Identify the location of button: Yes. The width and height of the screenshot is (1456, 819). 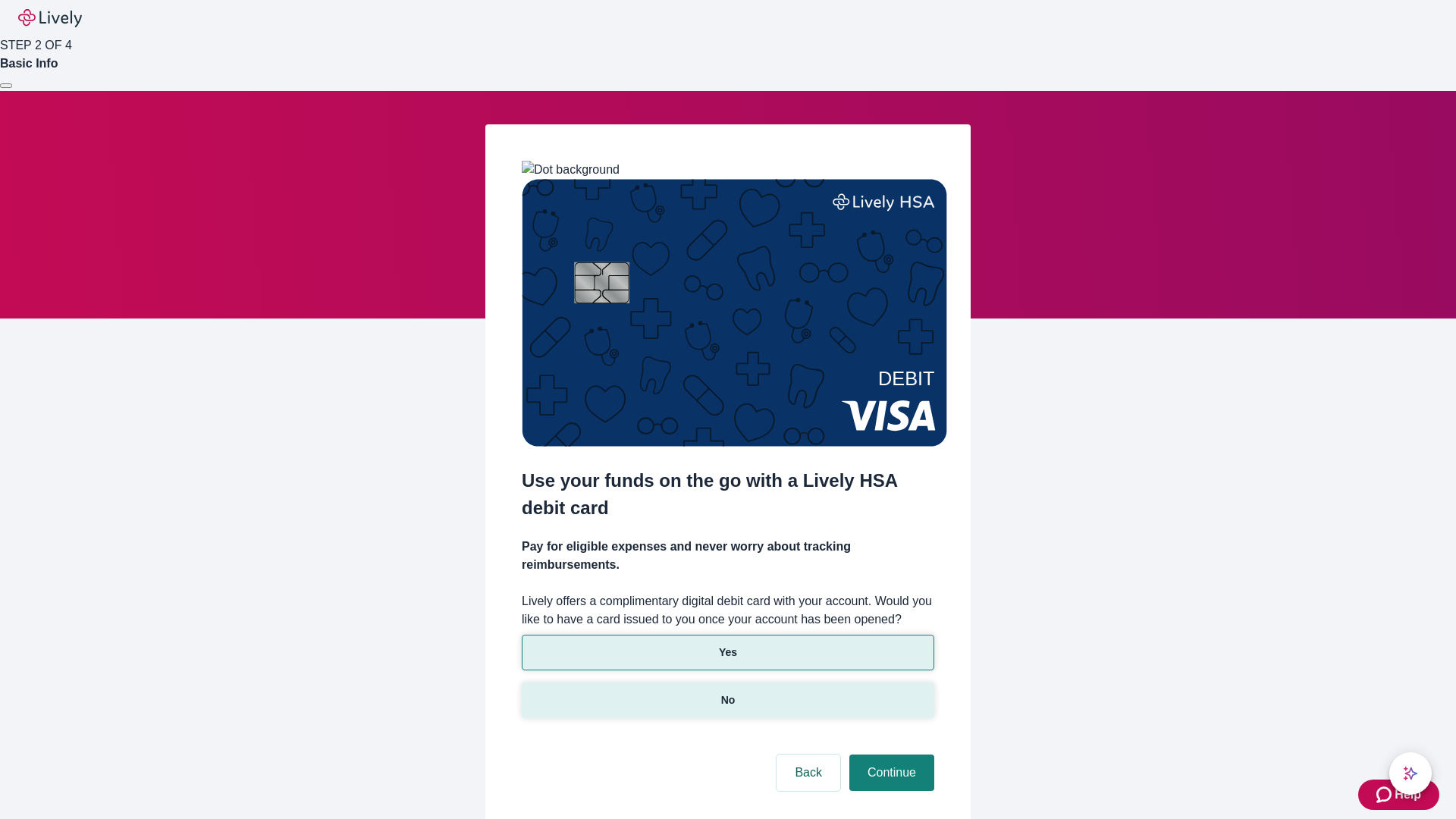
(728, 652).